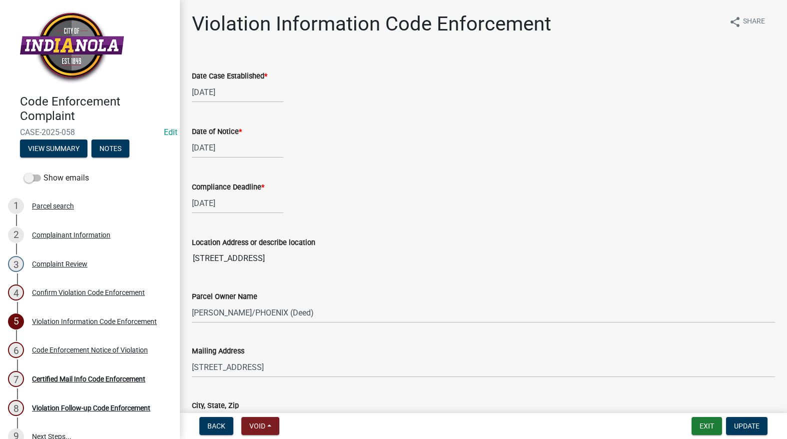 This screenshot has height=439, width=787. I want to click on button: Void, so click(260, 426).